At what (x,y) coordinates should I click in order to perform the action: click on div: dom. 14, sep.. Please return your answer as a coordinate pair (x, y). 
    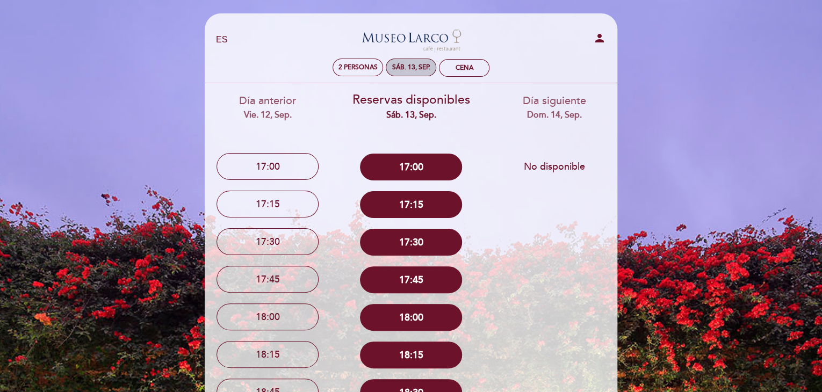
    Looking at the image, I should click on (554, 115).